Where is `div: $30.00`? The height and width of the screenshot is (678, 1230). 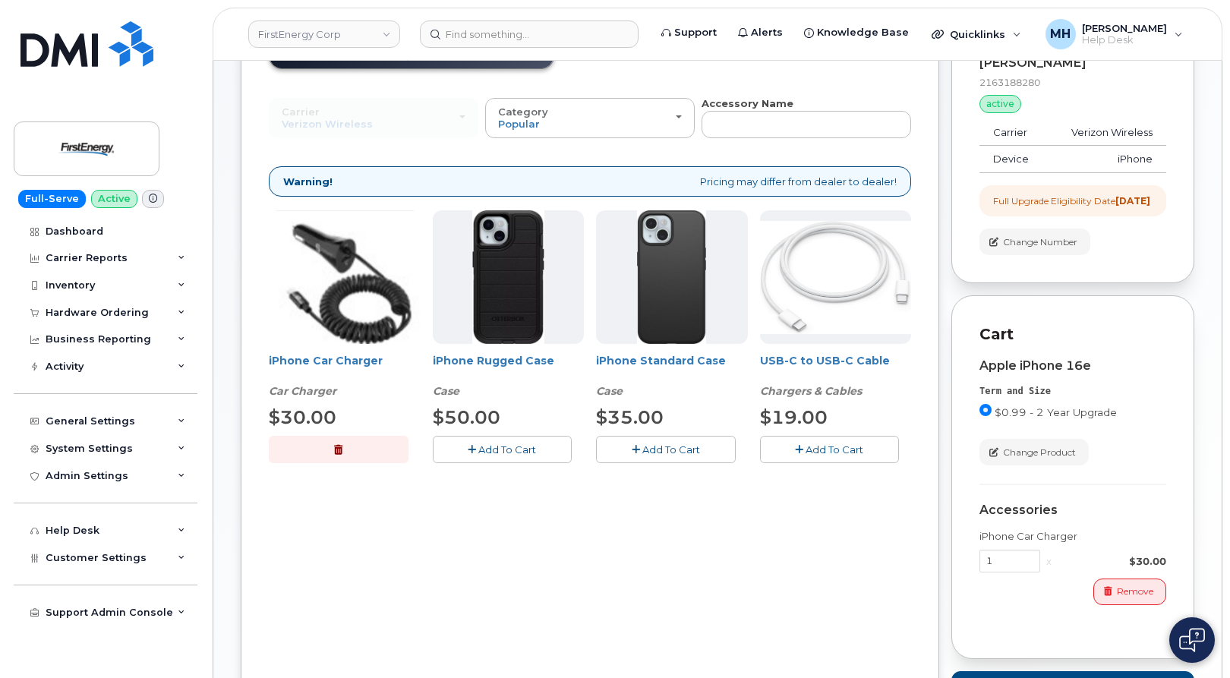 div: $30.00 is located at coordinates (1111, 561).